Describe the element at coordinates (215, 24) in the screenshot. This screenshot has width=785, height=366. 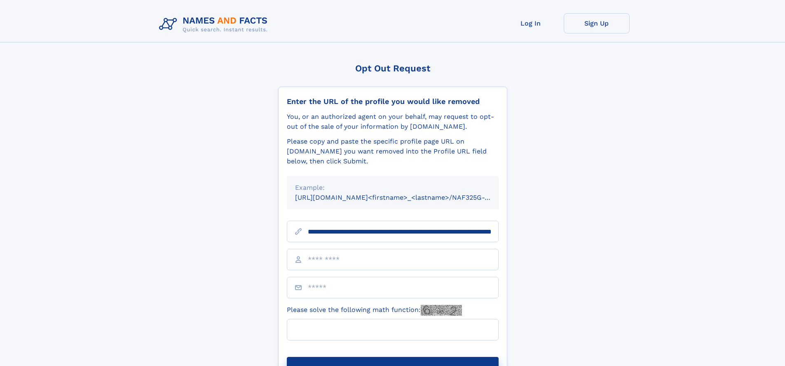
I see `img: Logo Names and Facts` at that location.